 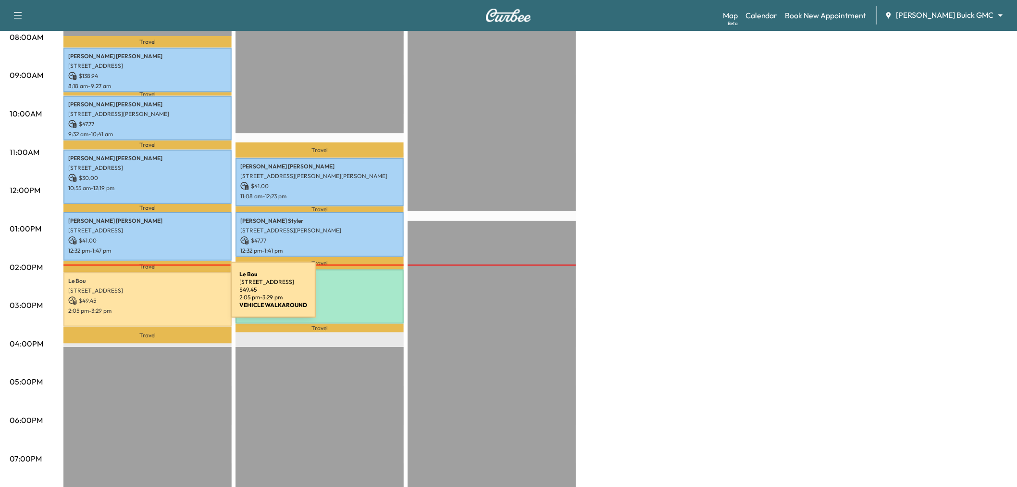 I want to click on p: 12:00PM, so click(x=25, y=190).